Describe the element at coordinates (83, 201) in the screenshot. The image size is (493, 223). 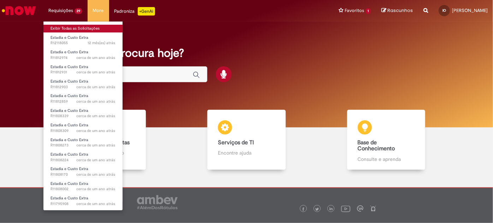
I see `a: Aberto R11795908 : Estadia e Custo Extra` at that location.